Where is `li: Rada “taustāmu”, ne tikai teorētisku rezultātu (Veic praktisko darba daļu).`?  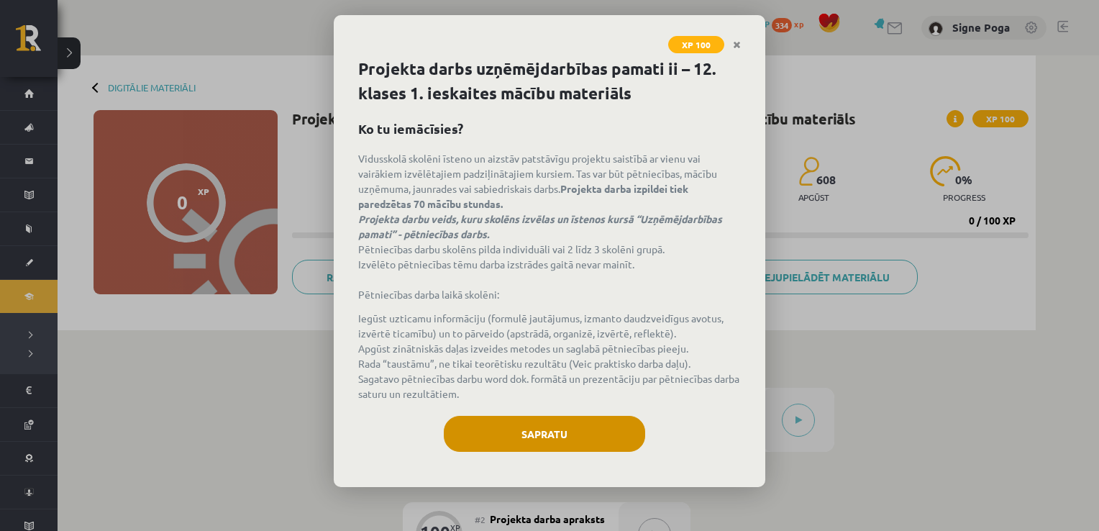 li: Rada “taustāmu”, ne tikai teorētisku rezultātu (Veic praktisko darba daļu). is located at coordinates (549, 363).